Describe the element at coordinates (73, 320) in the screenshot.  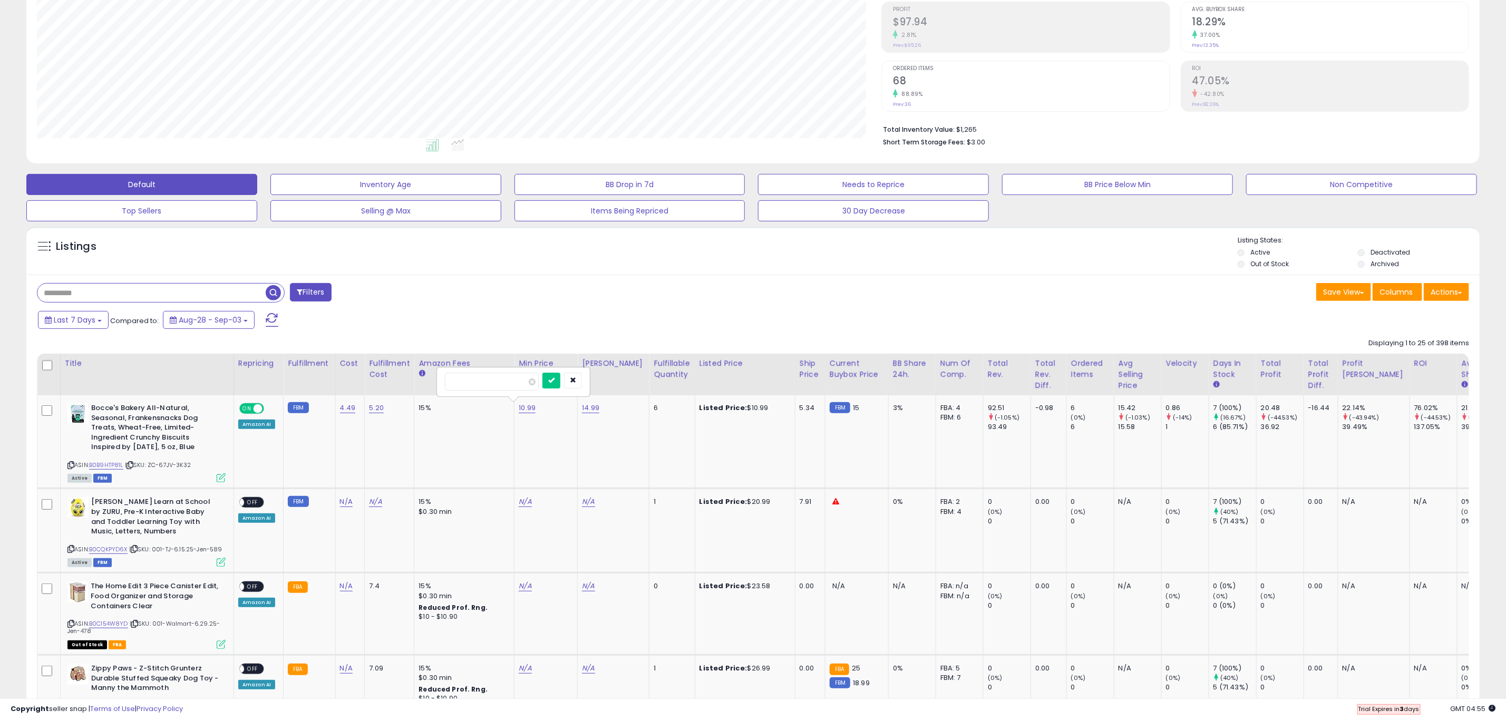
I see `button: Last 7 Days` at that location.